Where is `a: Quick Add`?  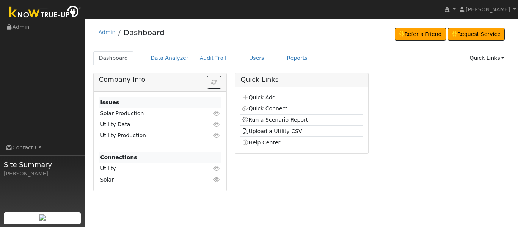 a: Quick Add is located at coordinates (258, 97).